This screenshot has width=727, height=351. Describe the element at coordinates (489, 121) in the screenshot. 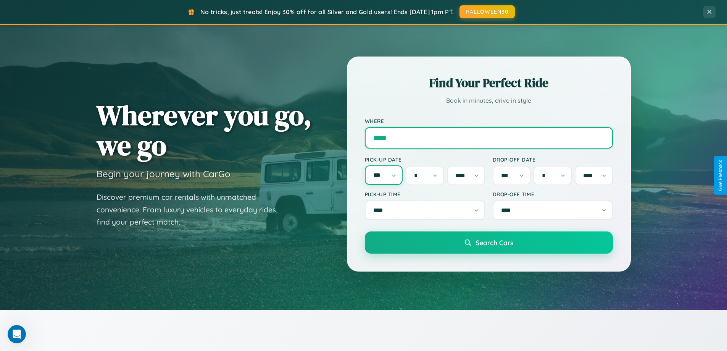

I see `label: Where` at that location.